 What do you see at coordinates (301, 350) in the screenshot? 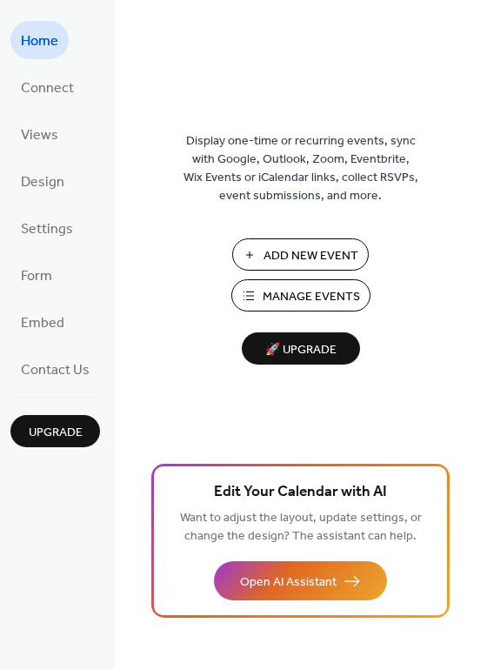
I see `span: 🚀 Upgrade` at bounding box center [301, 350].